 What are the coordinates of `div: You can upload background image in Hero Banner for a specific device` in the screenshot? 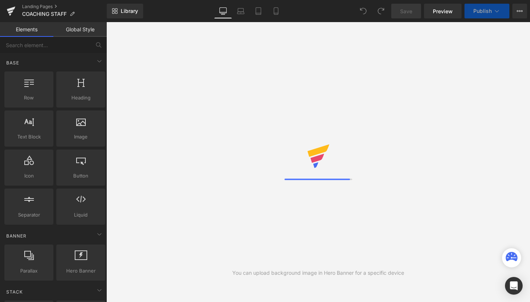 It's located at (318, 273).